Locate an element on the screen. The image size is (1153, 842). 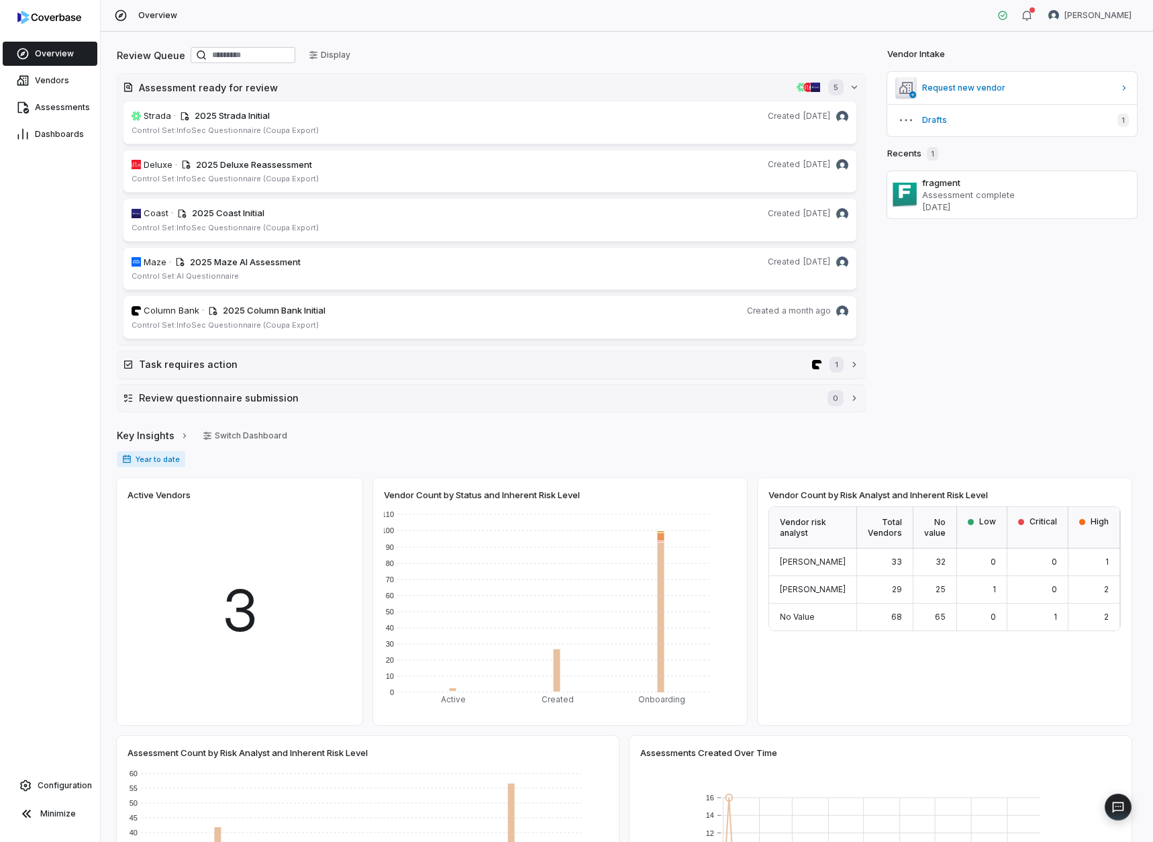
span: Deluxe is located at coordinates (158, 165).